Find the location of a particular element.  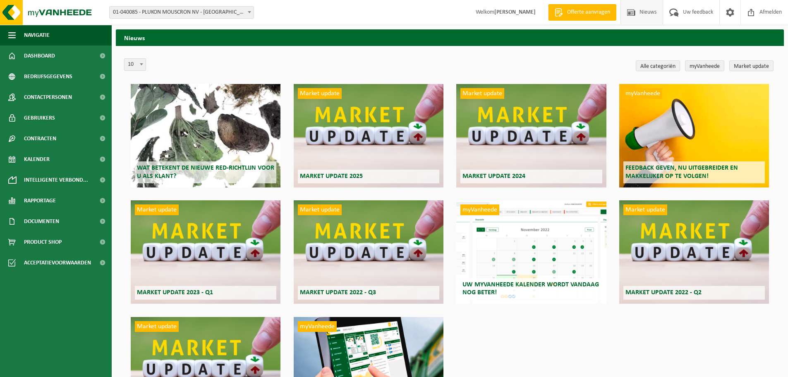

span: Market update 2022 - Q3 is located at coordinates (338, 293).